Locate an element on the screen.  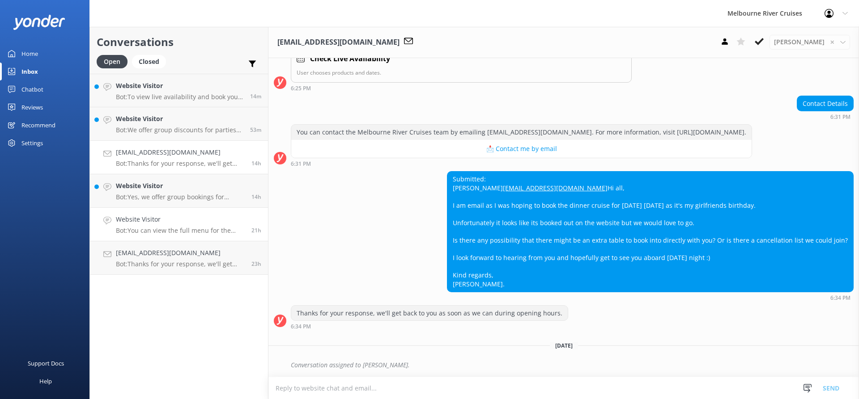
div: Open is located at coordinates (112, 62).